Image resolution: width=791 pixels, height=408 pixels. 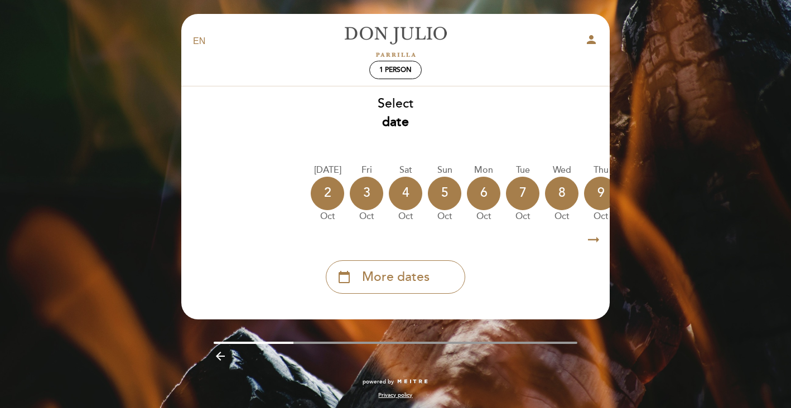 What do you see at coordinates (367, 194) in the screenshot?
I see `div: 3` at bounding box center [367, 194].